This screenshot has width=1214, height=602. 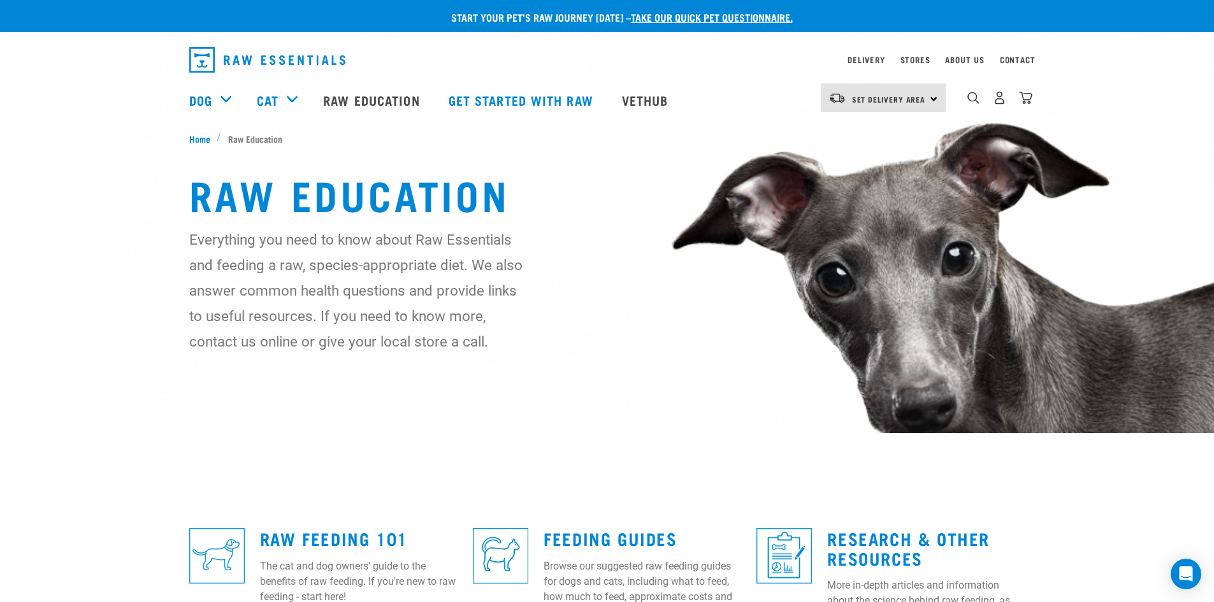 What do you see at coordinates (607, 60) in the screenshot?
I see `nav: dropdown navigation` at bounding box center [607, 60].